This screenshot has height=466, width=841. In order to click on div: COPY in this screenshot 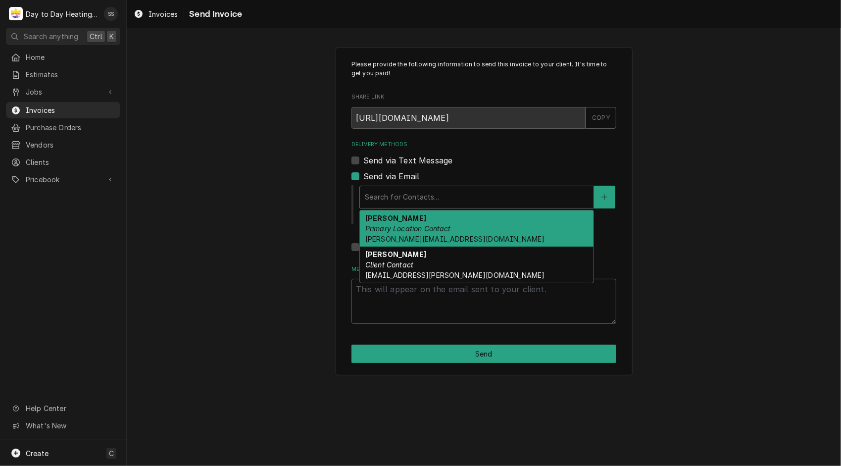, I will do `click(601, 118)`.